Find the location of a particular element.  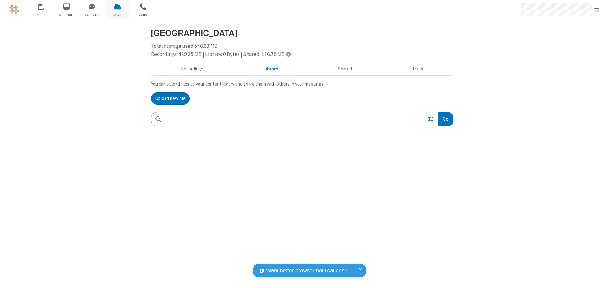

span: Meet is located at coordinates (41, 15).